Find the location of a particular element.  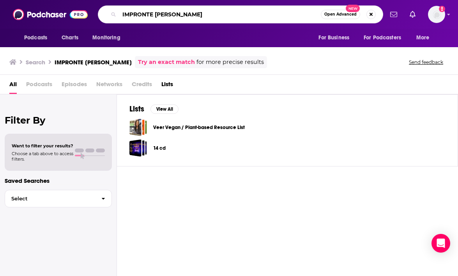

h2: Filter By is located at coordinates (58, 120).